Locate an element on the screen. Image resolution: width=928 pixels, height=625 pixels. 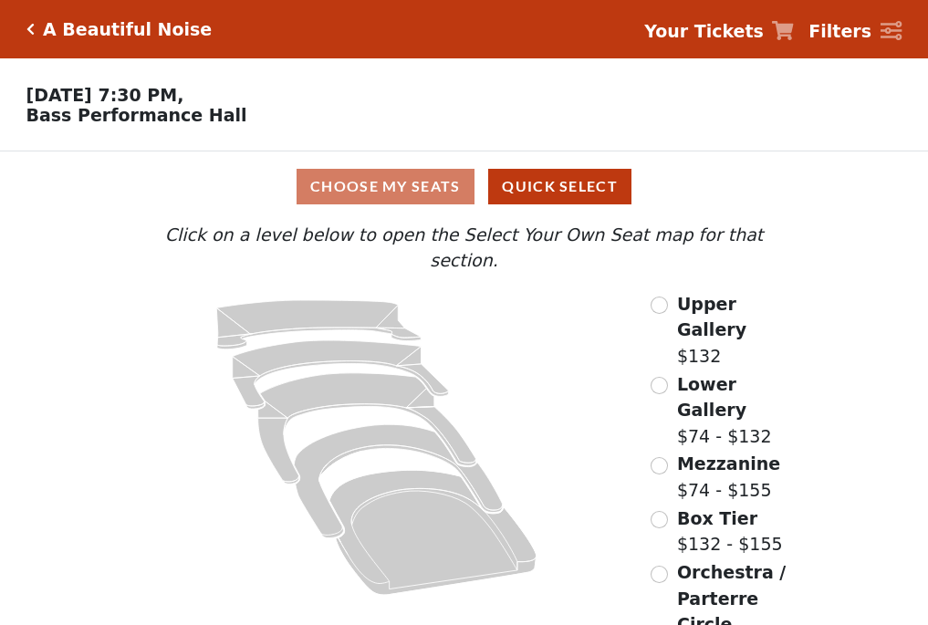
strong: Filters is located at coordinates (839, 31).